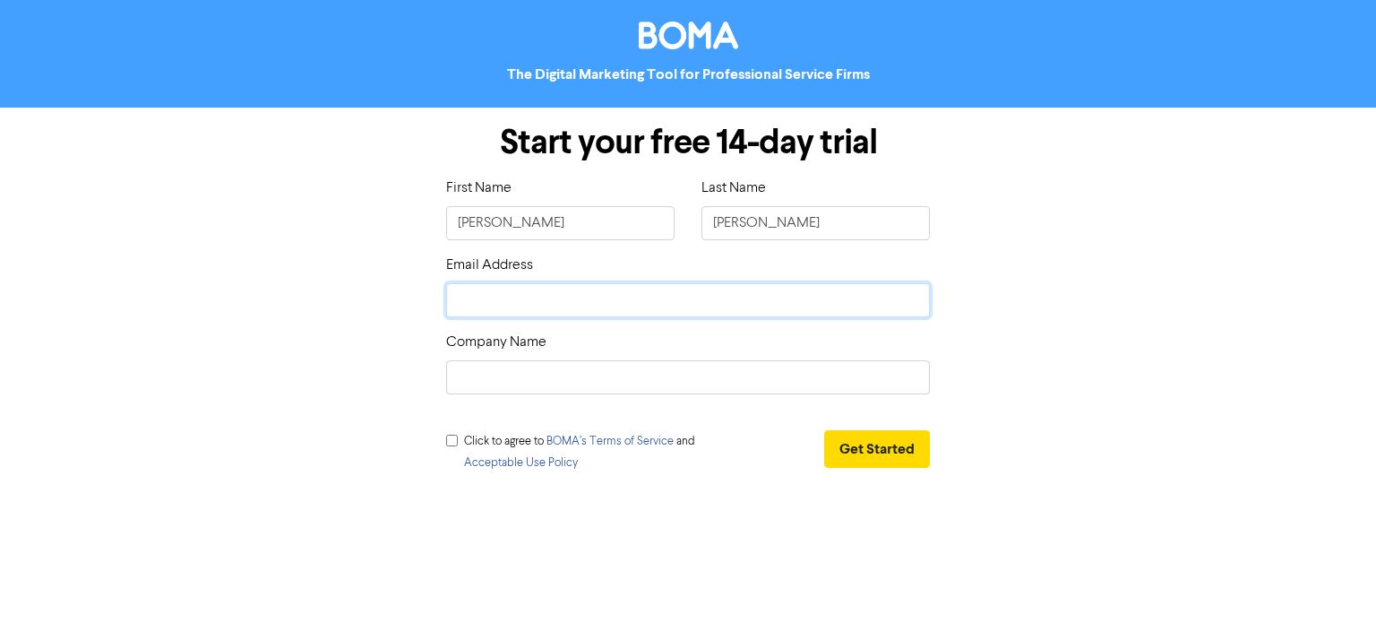 Image resolution: width=1376 pixels, height=623 pixels. Describe the element at coordinates (688, 142) in the screenshot. I see `h1: Start your free 14-day trial` at that location.